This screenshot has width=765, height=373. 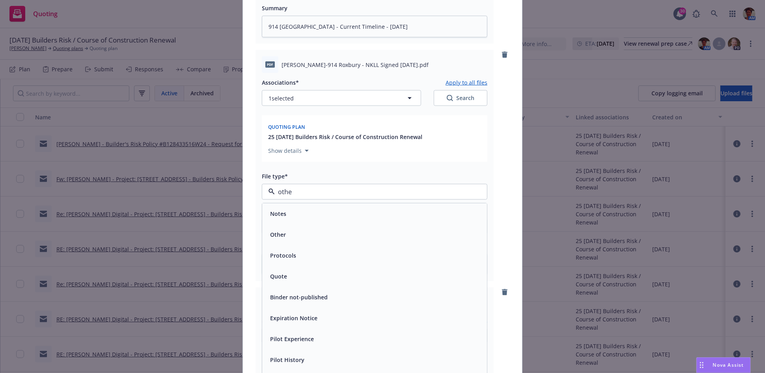 What do you see at coordinates (283, 256) in the screenshot?
I see `button: Protocols` at bounding box center [283, 256].